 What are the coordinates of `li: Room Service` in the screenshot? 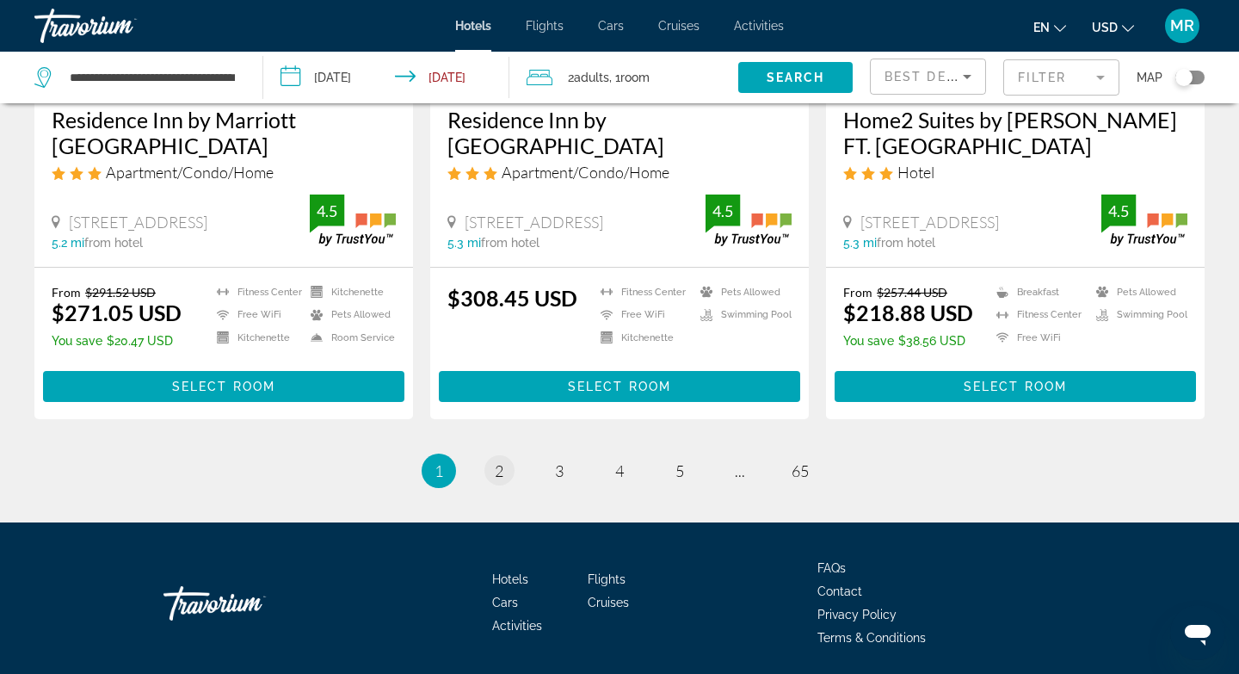 It's located at (348, 337).